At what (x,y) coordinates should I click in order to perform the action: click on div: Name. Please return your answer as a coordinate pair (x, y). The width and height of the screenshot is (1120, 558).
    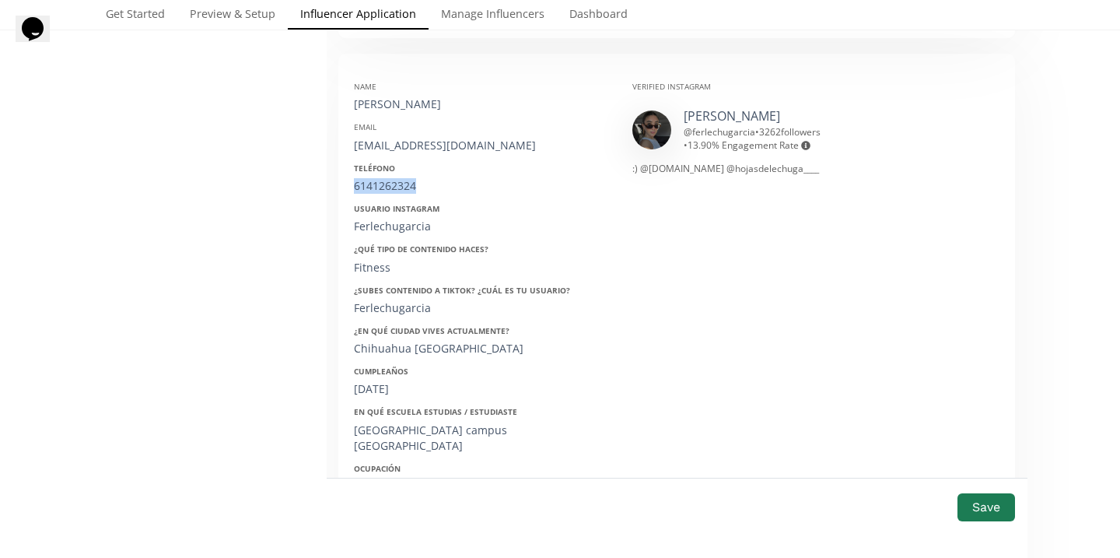
    Looking at the image, I should click on (481, 86).